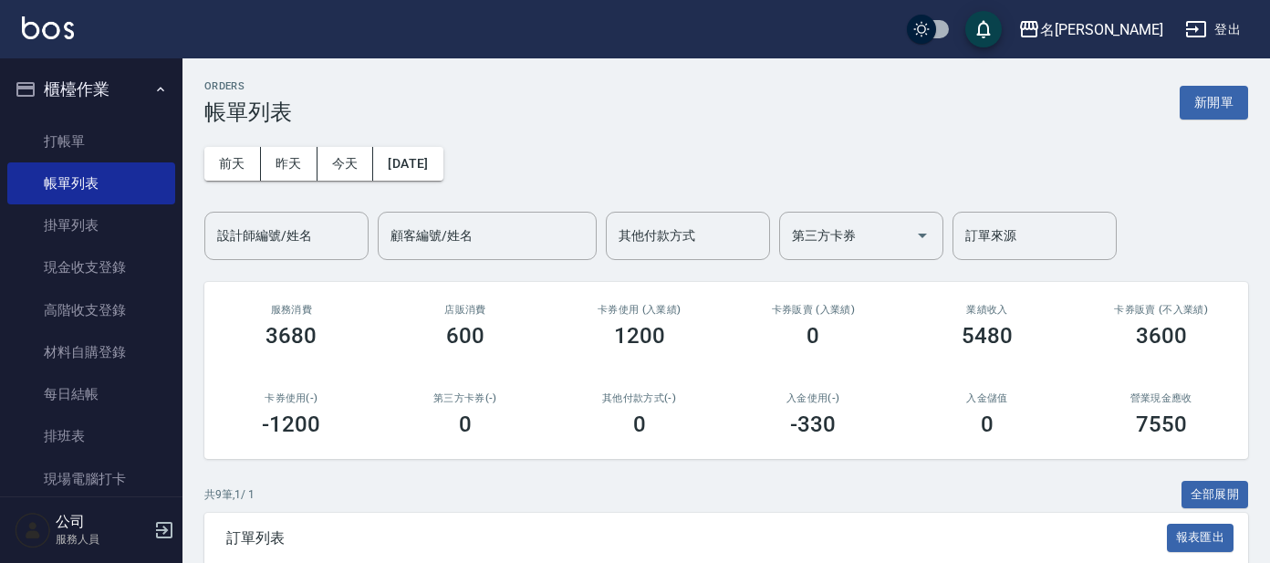  Describe the element at coordinates (465, 309) in the screenshot. I see `h2: 店販消費` at that location.